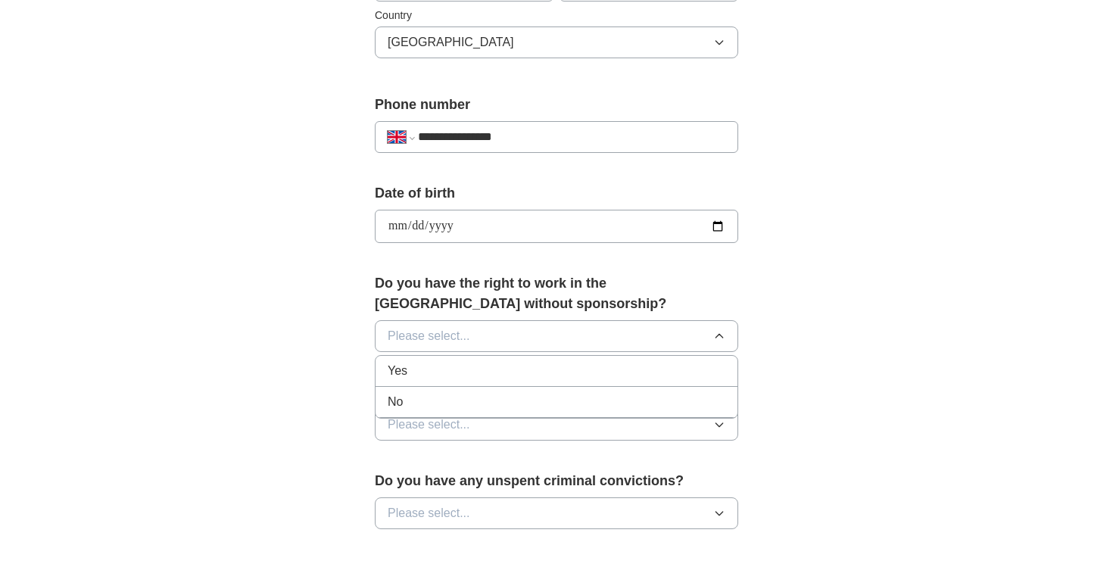  I want to click on span: Yes, so click(398, 371).